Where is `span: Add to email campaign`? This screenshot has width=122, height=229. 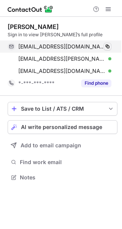 span: Add to email campaign is located at coordinates (51, 145).